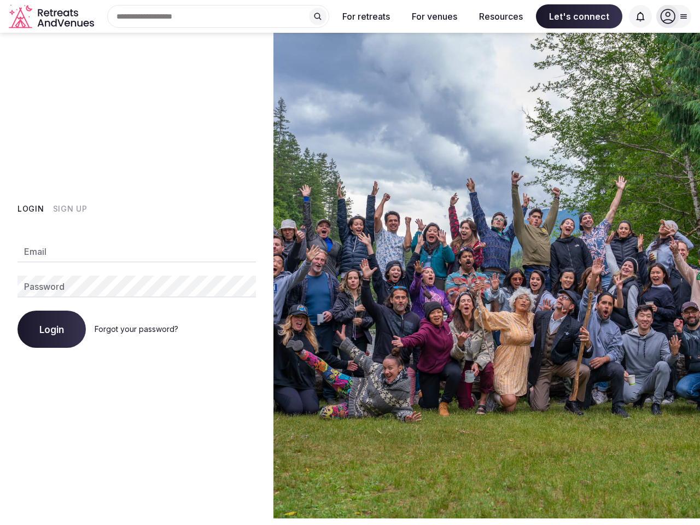 The image size is (700, 525). Describe the element at coordinates (53, 16) in the screenshot. I see `a: Visit the homepage` at that location.